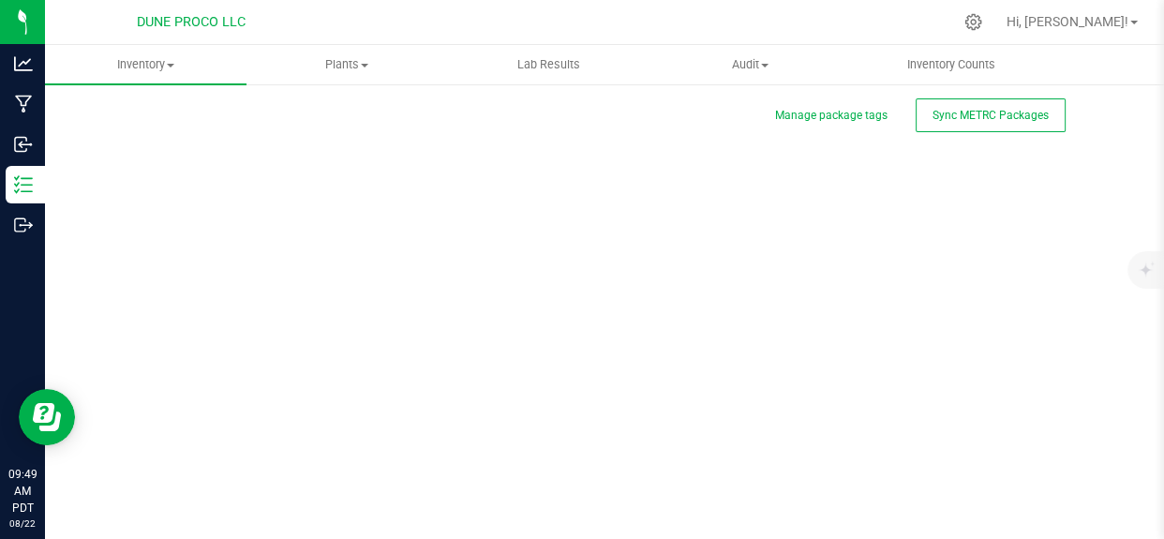  Describe the element at coordinates (22, 491) in the screenshot. I see `p: 09:49 AM PDT` at that location.